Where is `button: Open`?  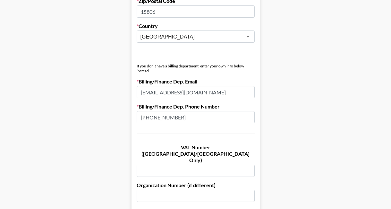 button: Open is located at coordinates (248, 37).